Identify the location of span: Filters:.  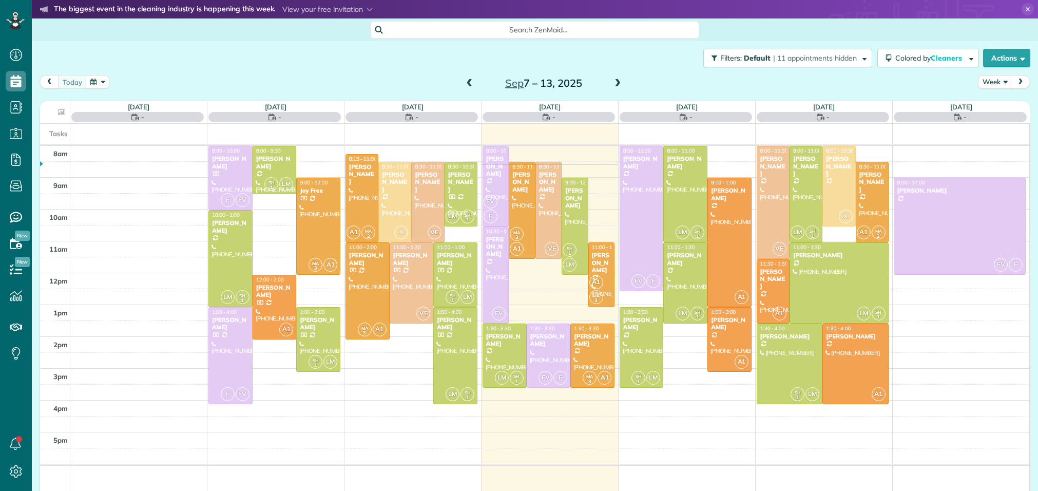
(731, 58).